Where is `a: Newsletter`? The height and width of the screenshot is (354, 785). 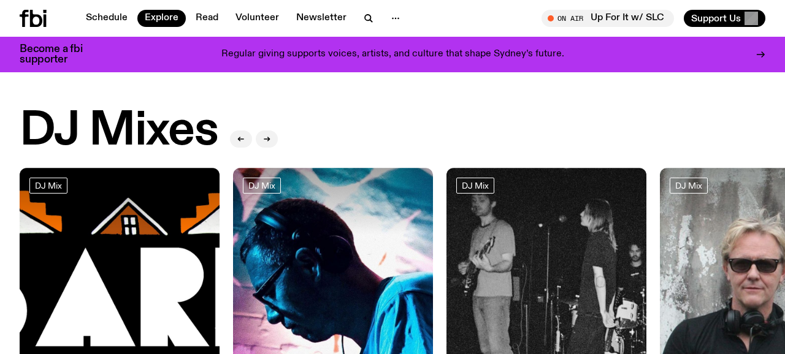 a: Newsletter is located at coordinates (321, 18).